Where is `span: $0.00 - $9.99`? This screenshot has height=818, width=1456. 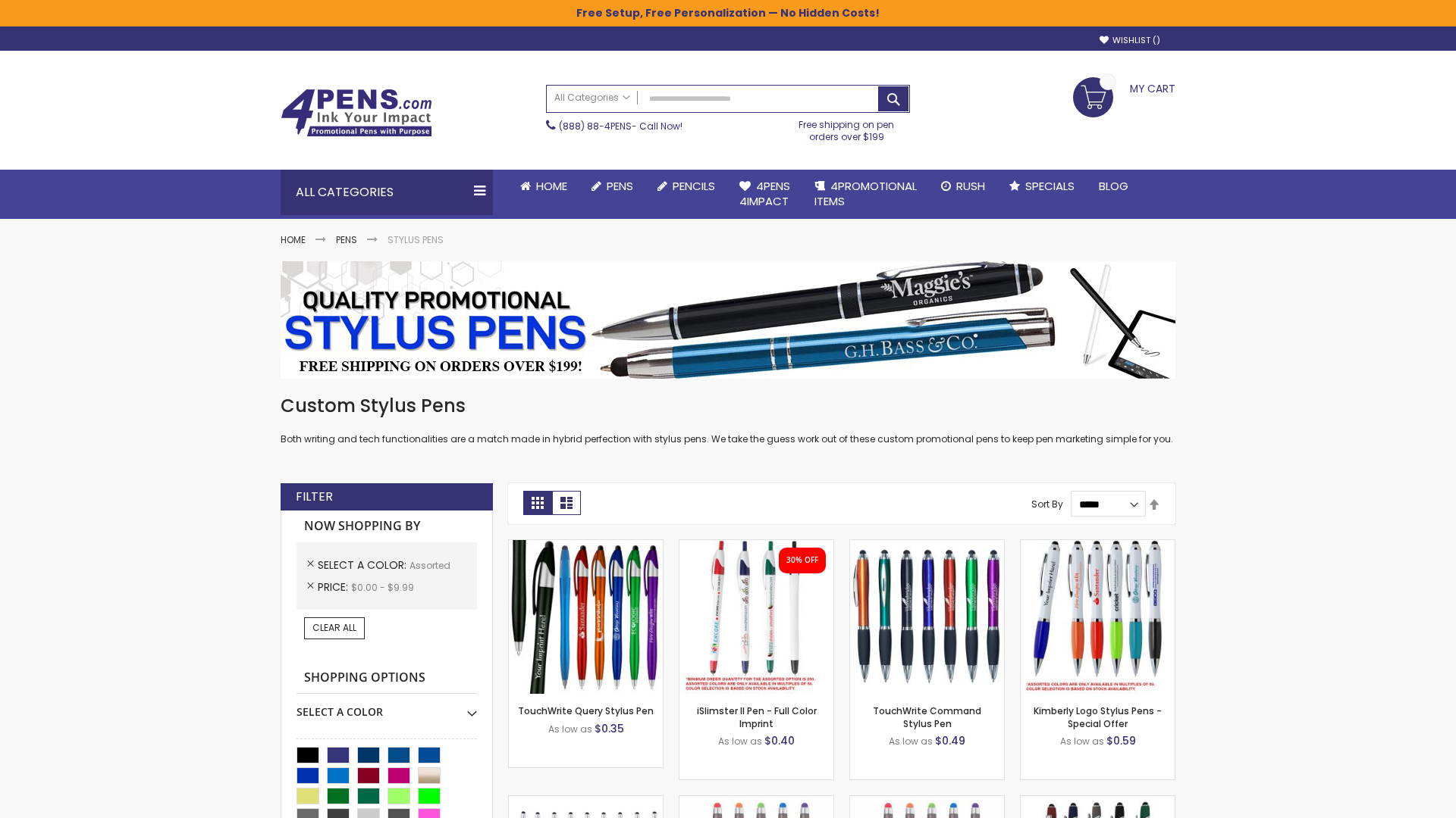
span: $0.00 - $9.99 is located at coordinates (382, 588).